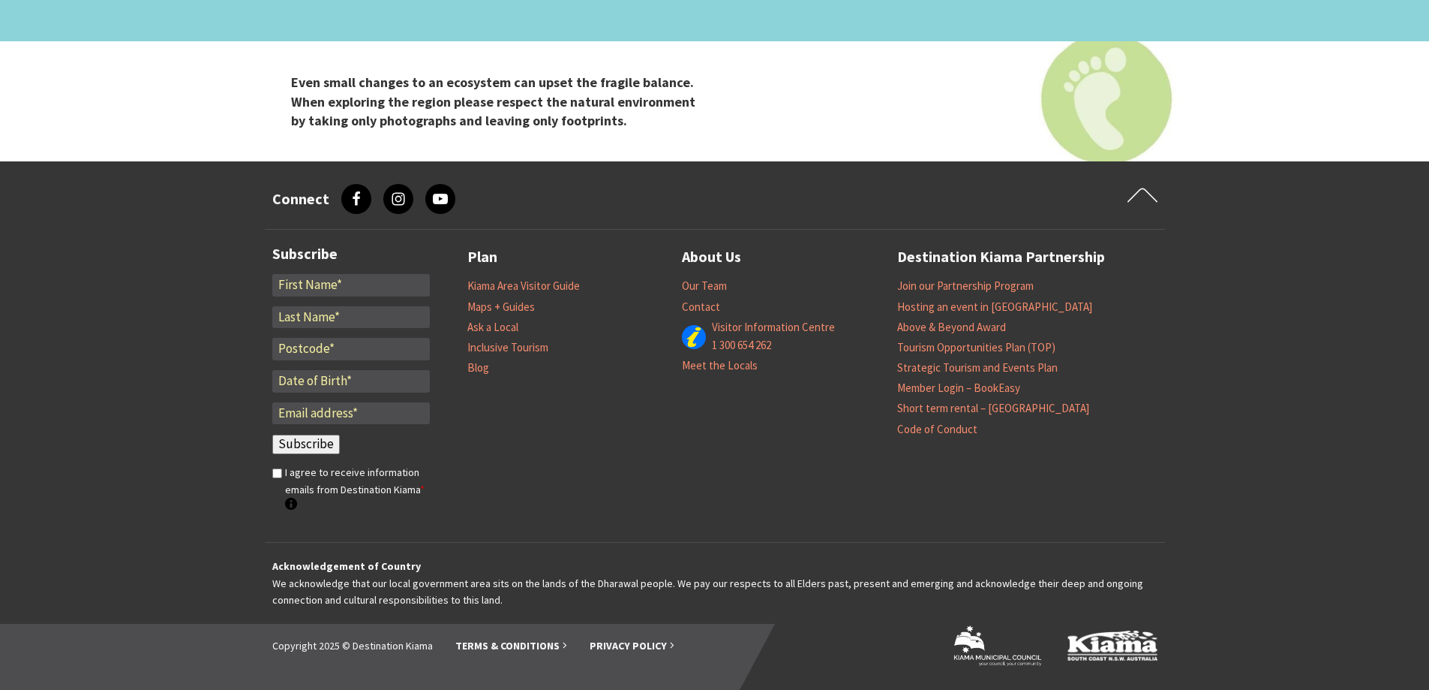  I want to click on a: Meet the Locals, so click(720, 365).